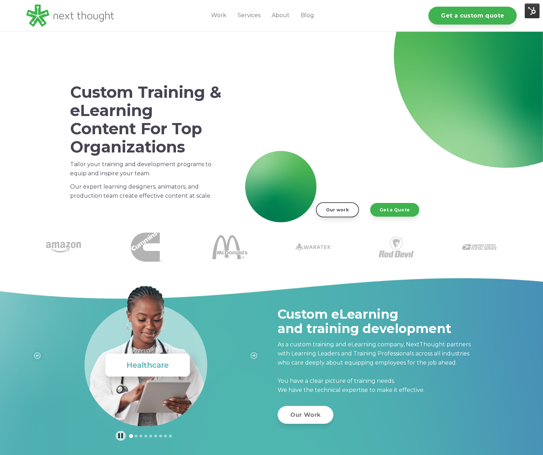 This screenshot has width=543, height=455. Describe the element at coordinates (63, 247) in the screenshot. I see `img: amazon-1` at that location.